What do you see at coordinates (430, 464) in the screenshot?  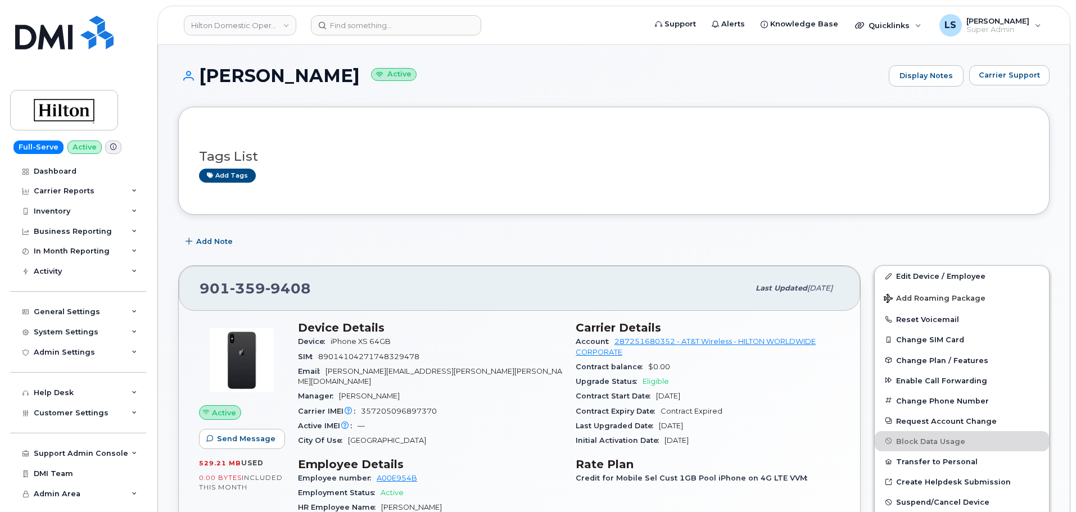 I see `h3: Employee Details` at bounding box center [430, 464].